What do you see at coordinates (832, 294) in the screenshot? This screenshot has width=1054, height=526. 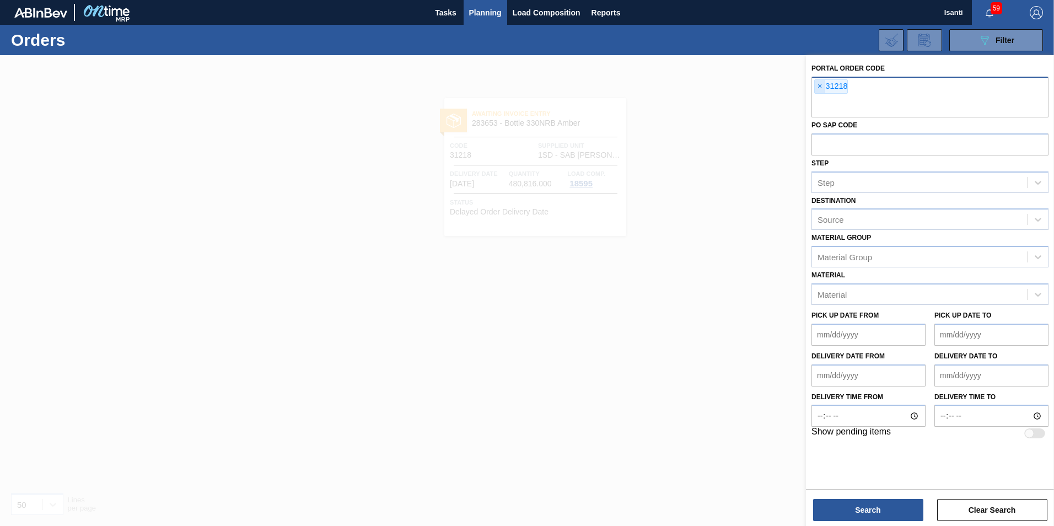 I see `div: Material` at bounding box center [832, 294].